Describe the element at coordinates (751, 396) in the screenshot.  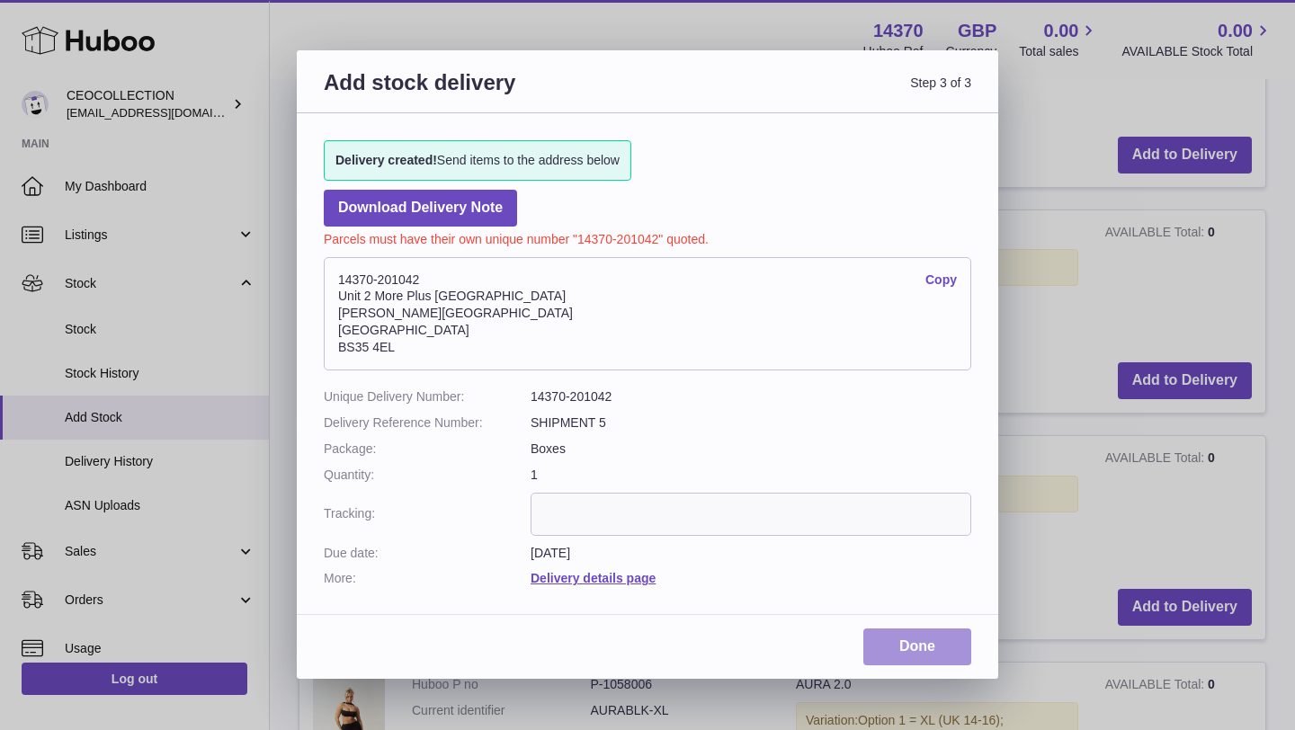
I see `dd: 14370-201042` at that location.